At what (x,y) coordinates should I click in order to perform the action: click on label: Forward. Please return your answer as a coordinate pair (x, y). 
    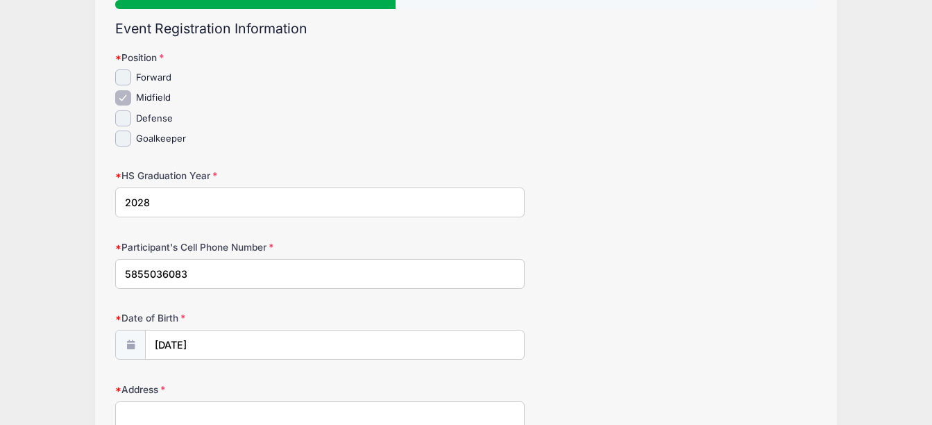
    Looking at the image, I should click on (153, 78).